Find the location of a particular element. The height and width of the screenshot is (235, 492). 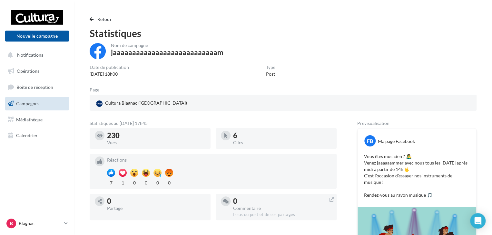

span: Campagnes is located at coordinates (28, 104).